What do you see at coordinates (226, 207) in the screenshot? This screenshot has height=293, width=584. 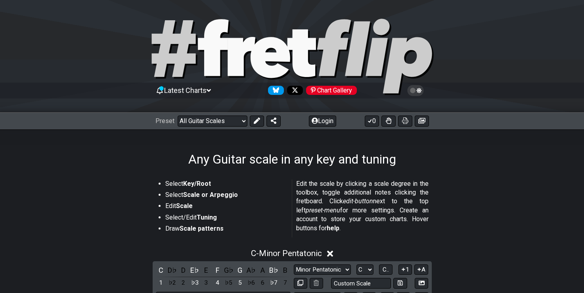 I see `li: Edit` at bounding box center [226, 207].